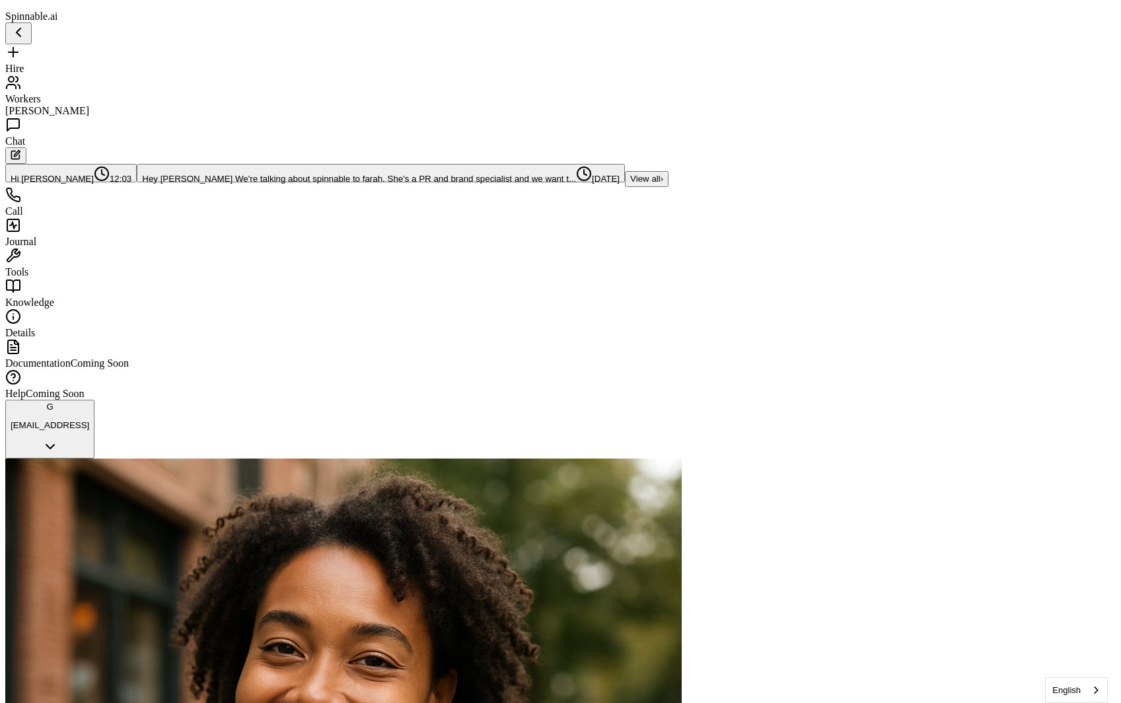 The height and width of the screenshot is (703, 1121). Describe the element at coordinates (1076, 690) in the screenshot. I see `aside: Language selected: English` at that location.